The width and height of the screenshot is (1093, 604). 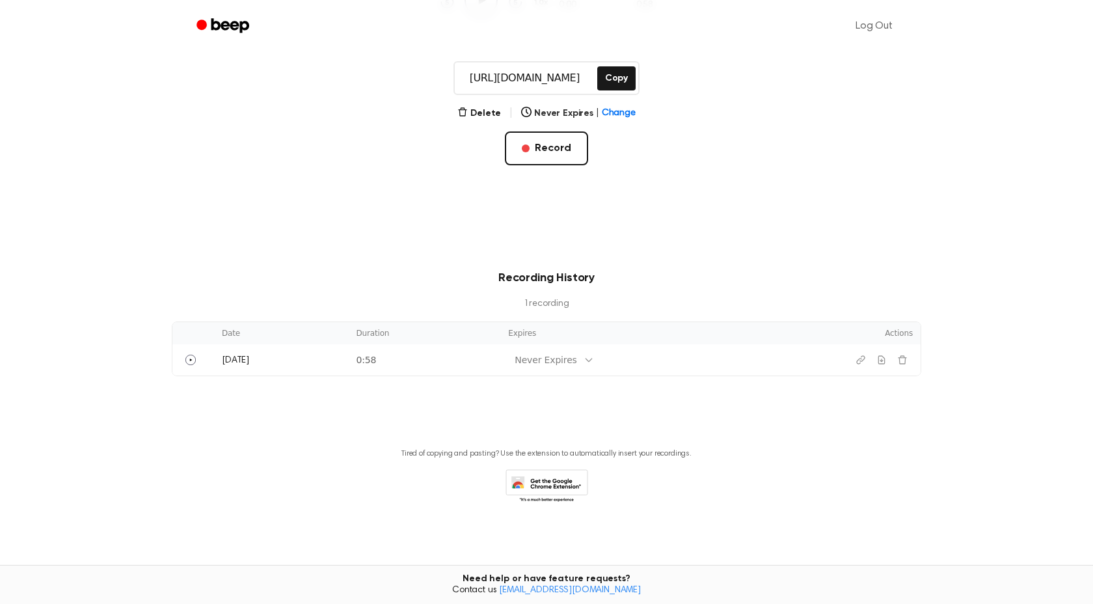 I want to click on button: Copy link, so click(x=861, y=360).